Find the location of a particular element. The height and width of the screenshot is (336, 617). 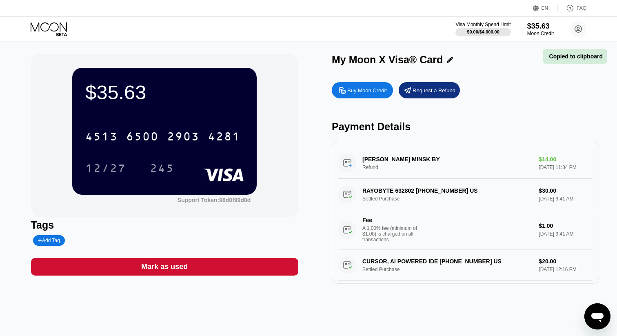

div: Visa Monthly Spend Limit is located at coordinates (483, 24).